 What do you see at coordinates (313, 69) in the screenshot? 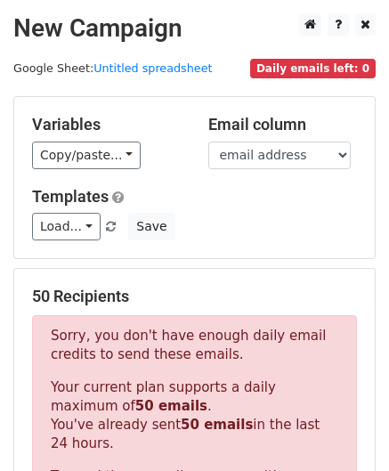
I see `span: Daily emails left: 0` at bounding box center [313, 69].